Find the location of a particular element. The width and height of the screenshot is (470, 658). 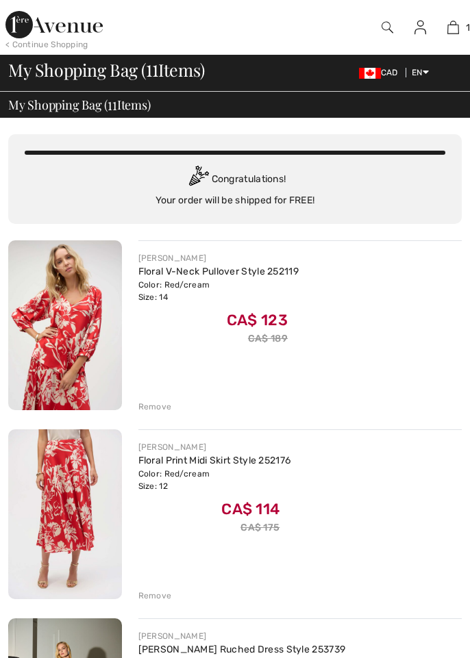

img: Canadian Dollar is located at coordinates (370, 73).